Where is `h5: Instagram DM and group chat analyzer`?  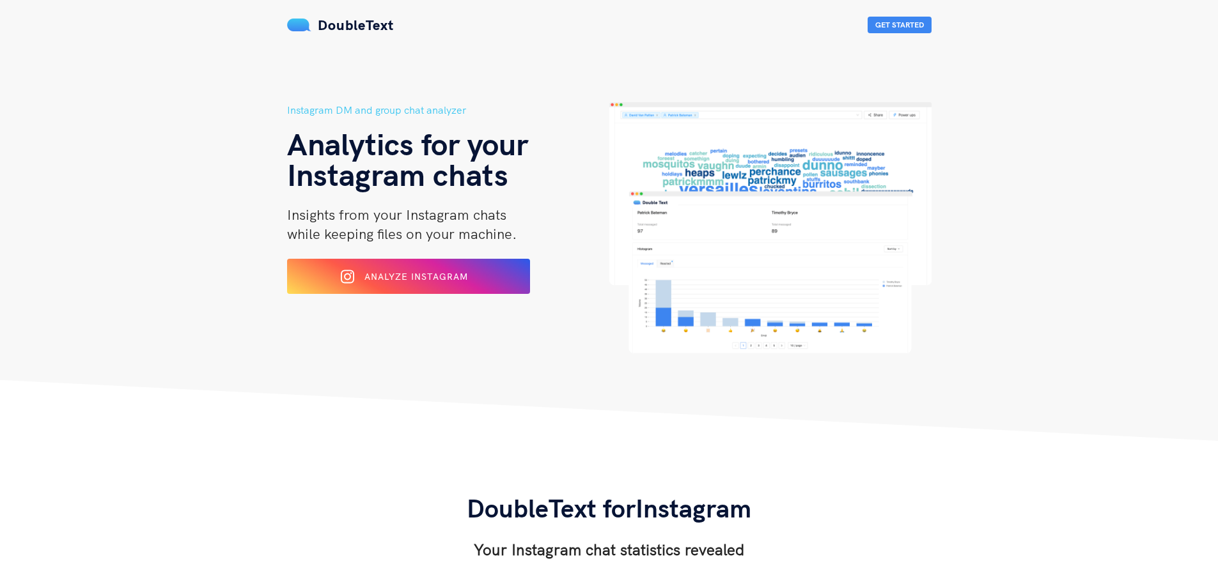 h5: Instagram DM and group chat analyzer is located at coordinates (448, 110).